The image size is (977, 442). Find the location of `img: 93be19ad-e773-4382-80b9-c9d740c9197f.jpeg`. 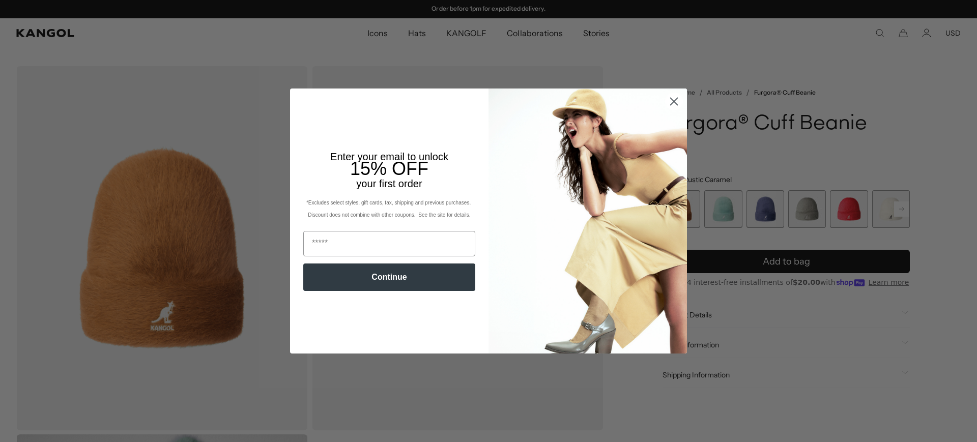

img: 93be19ad-e773-4382-80b9-c9d740c9197f.jpeg is located at coordinates (588, 221).